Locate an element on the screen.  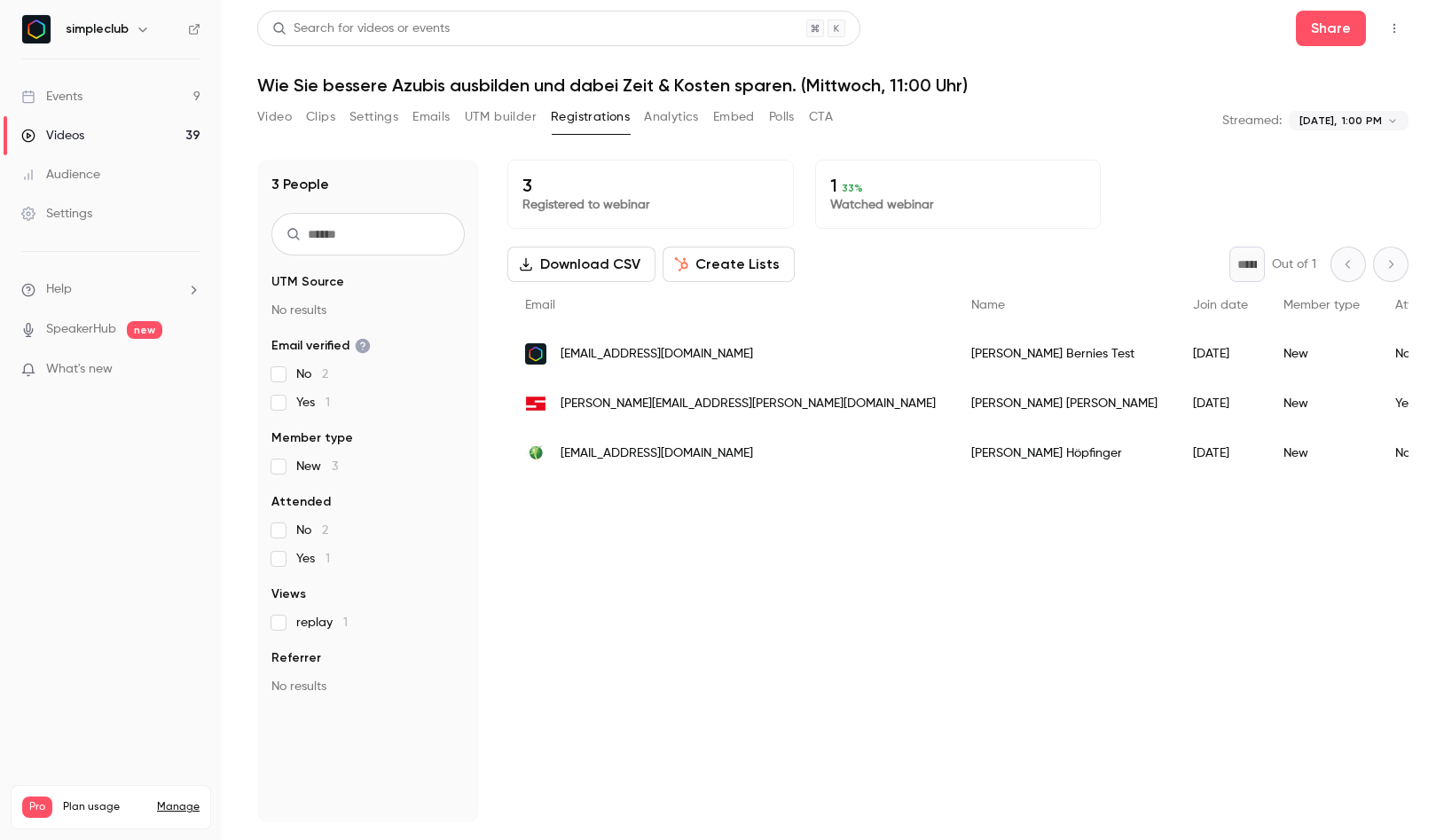
p: 1 is located at coordinates (958, 185).